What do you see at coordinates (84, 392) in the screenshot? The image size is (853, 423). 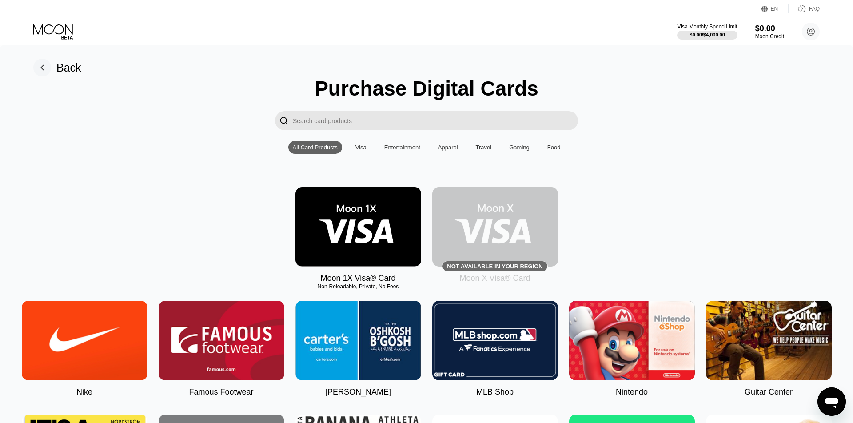 I see `div: Nike` at bounding box center [84, 392].